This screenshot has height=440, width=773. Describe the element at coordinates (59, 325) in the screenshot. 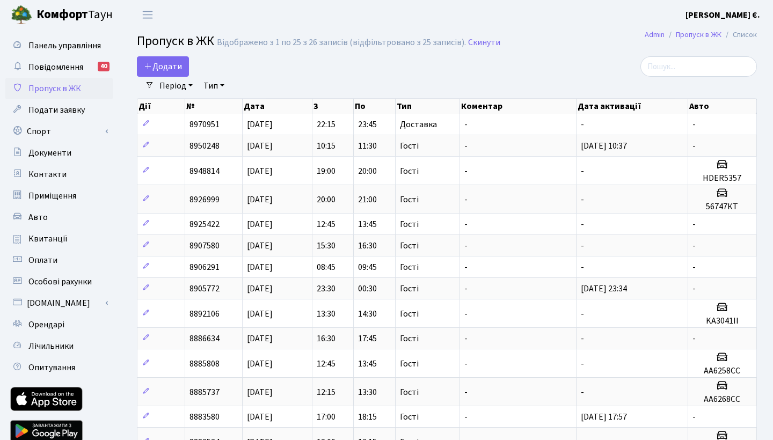

I see `a: Орендарі` at that location.